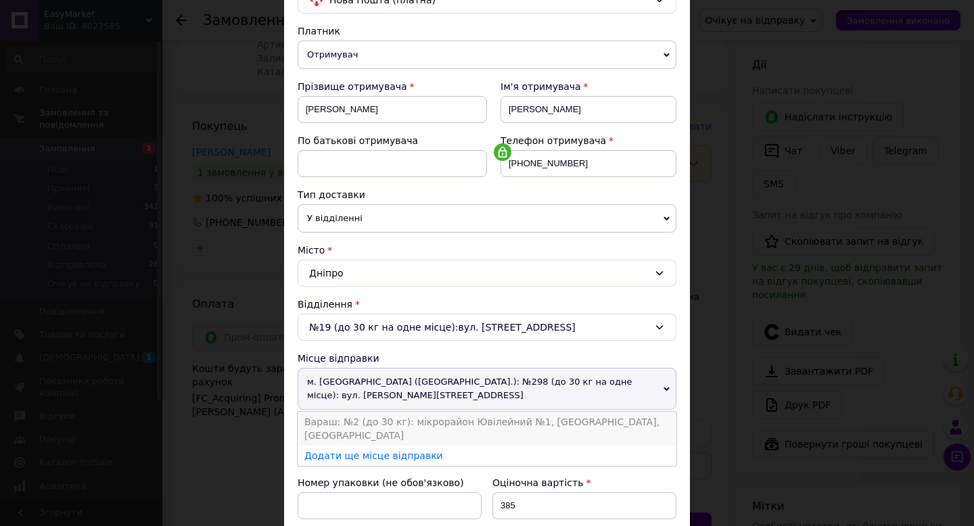 This screenshot has width=974, height=526. I want to click on span: Платник, so click(319, 31).